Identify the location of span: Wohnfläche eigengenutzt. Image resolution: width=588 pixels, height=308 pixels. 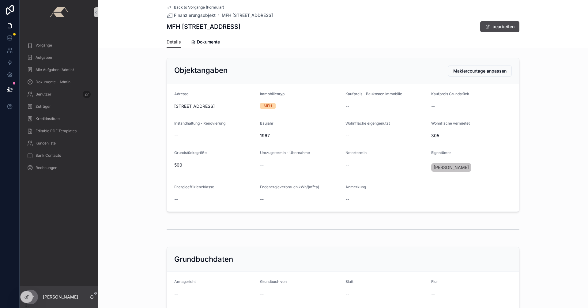
(367, 123).